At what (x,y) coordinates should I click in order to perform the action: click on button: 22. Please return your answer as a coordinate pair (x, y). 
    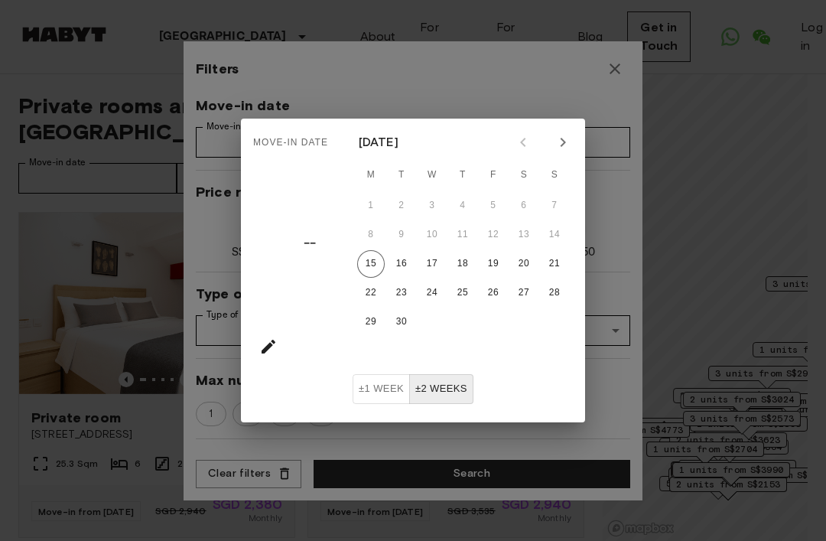
    Looking at the image, I should click on (371, 293).